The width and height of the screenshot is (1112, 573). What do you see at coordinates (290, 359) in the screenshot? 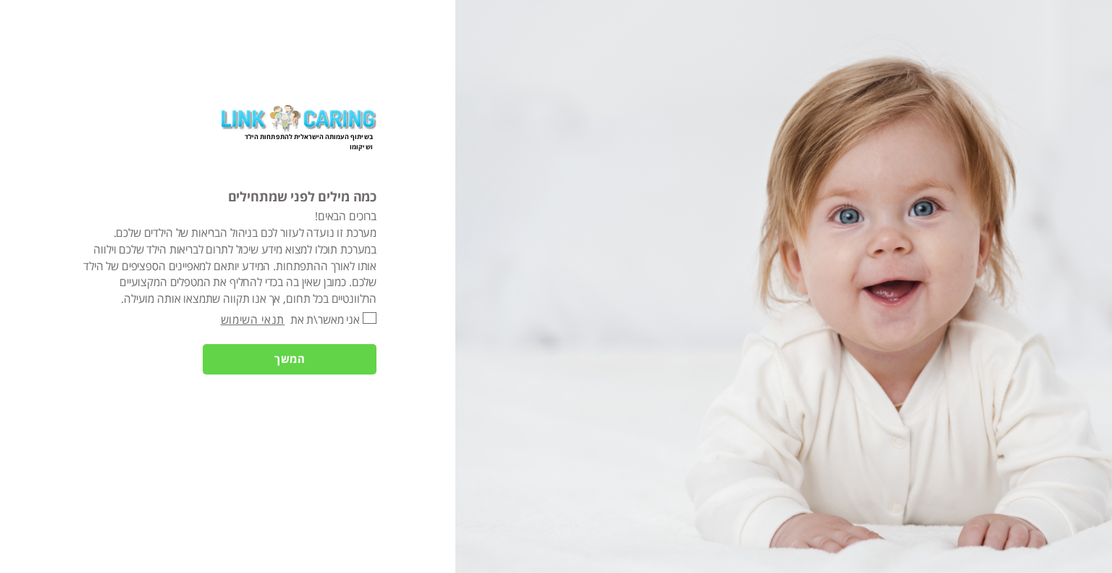
I see `input: המשך` at bounding box center [290, 359].